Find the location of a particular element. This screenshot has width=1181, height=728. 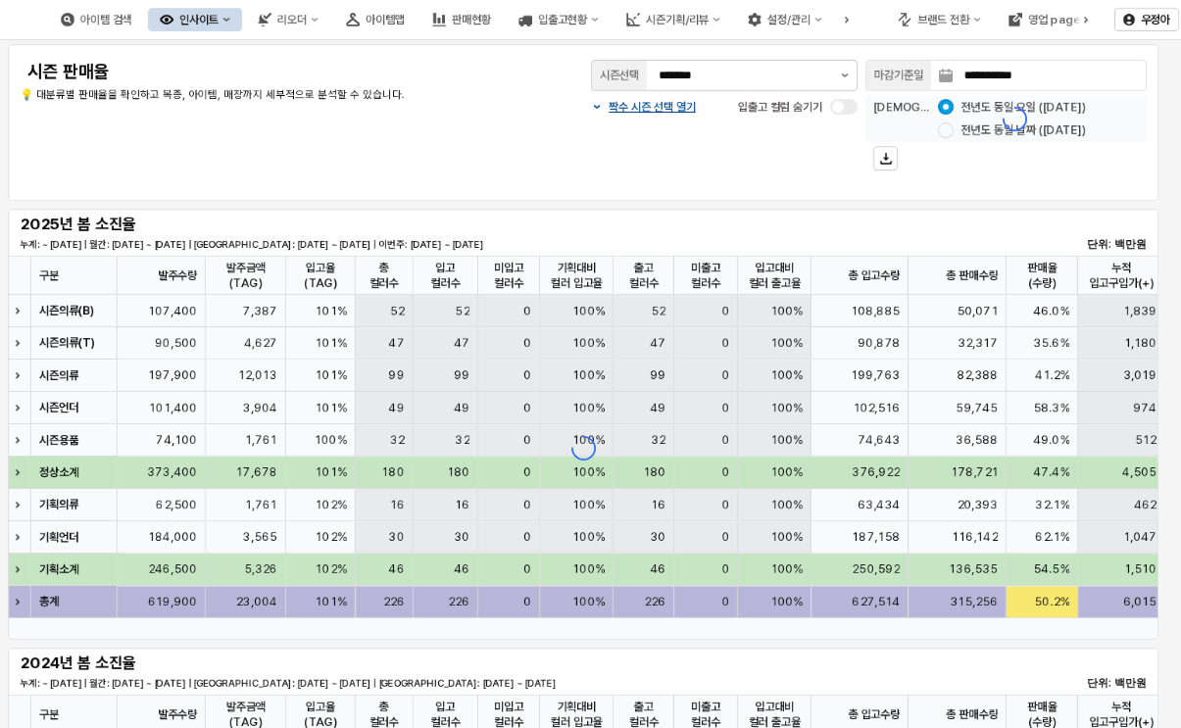

button: 짝수 시즌 선택 열기 is located at coordinates (643, 107).